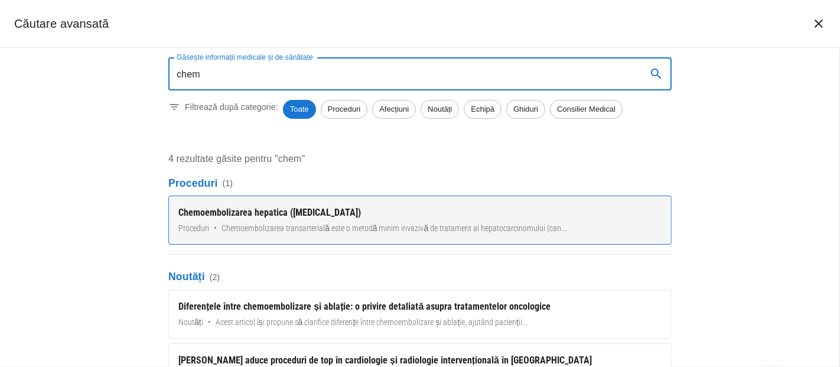 The height and width of the screenshot is (367, 840). I want to click on div: Proceduri, so click(344, 109).